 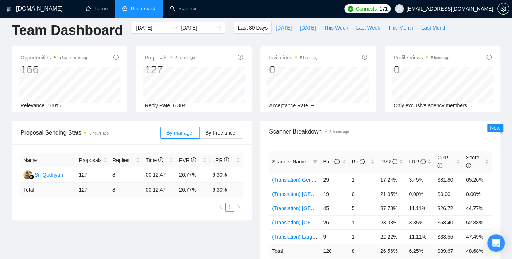 I want to click on td: $33.55, so click(x=448, y=236).